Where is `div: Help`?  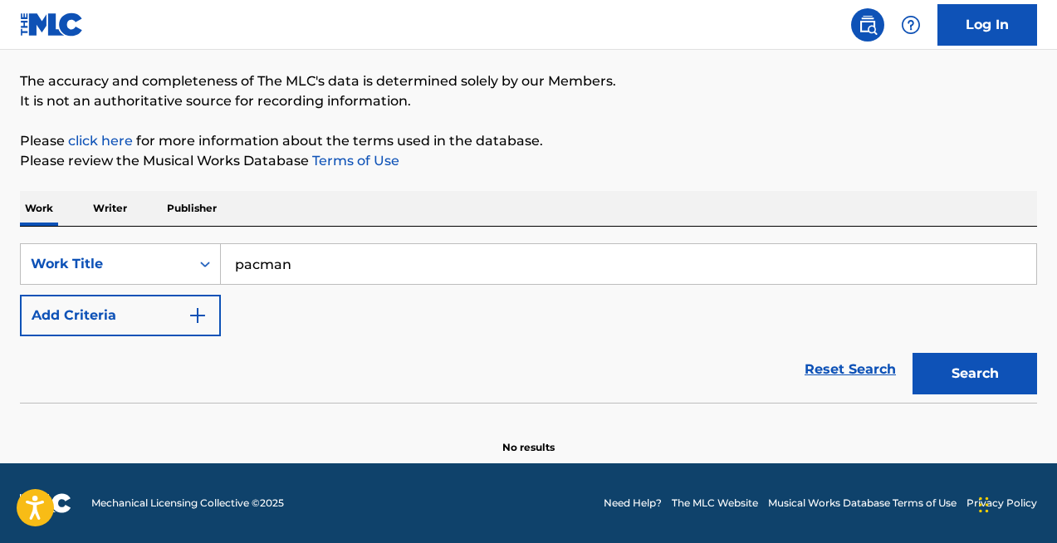
div: Help is located at coordinates (911, 25).